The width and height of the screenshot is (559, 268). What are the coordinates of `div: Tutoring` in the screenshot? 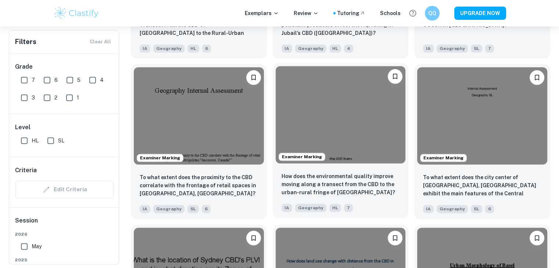 It's located at (351, 13).